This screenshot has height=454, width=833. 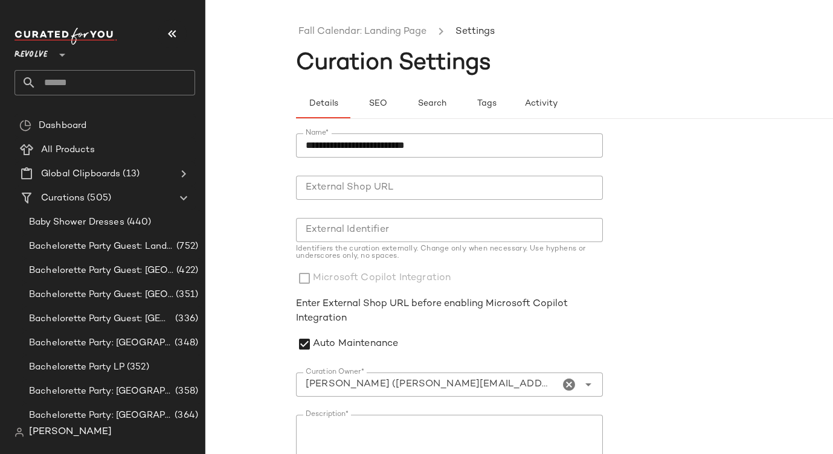 What do you see at coordinates (186, 295) in the screenshot?
I see `span: (351)` at bounding box center [186, 295].